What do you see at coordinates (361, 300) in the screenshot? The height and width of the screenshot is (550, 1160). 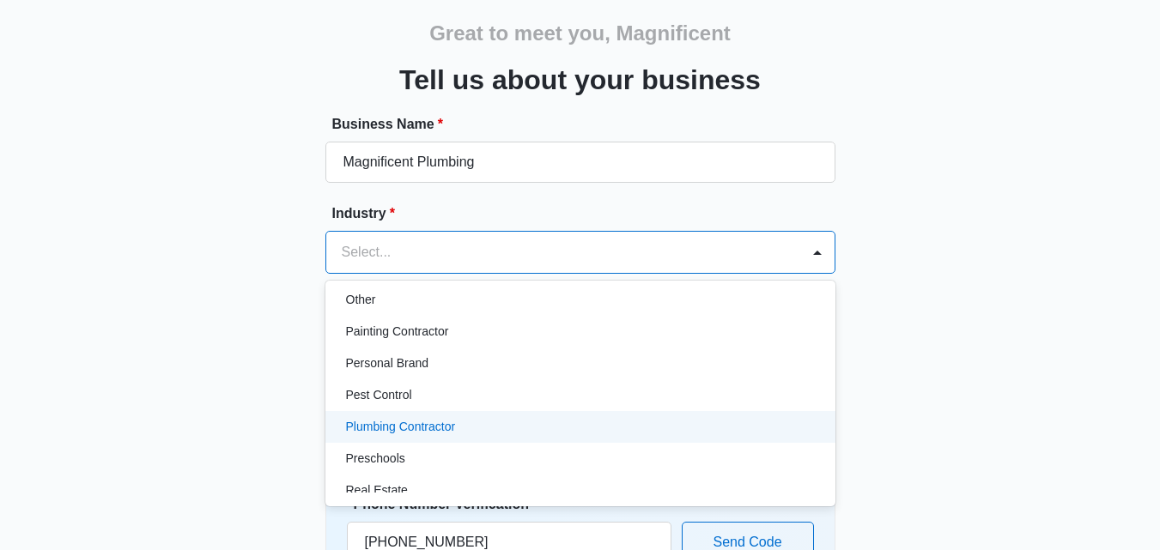 I see `p: Other` at bounding box center [361, 300].